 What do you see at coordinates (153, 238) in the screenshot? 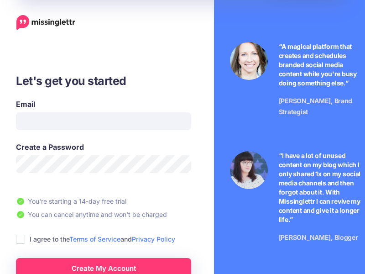
I see `a: Privacy Policy` at bounding box center [153, 238].